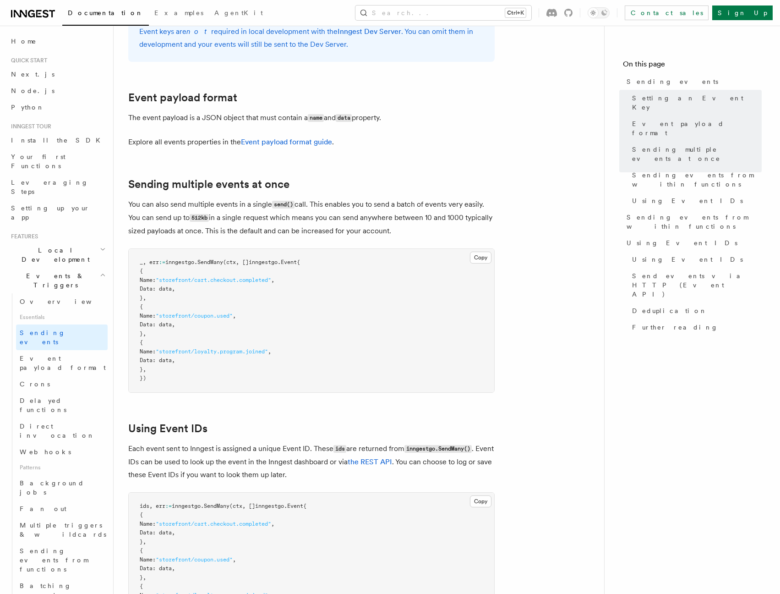 The image size is (780, 594). Describe the element at coordinates (29, 126) in the screenshot. I see `span: Inngest tour` at that location.